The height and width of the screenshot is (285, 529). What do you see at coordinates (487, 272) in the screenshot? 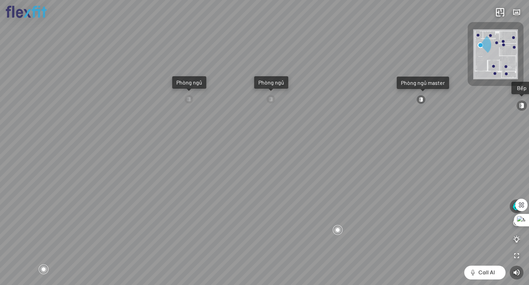
I see `span: Call AI` at bounding box center [487, 272].